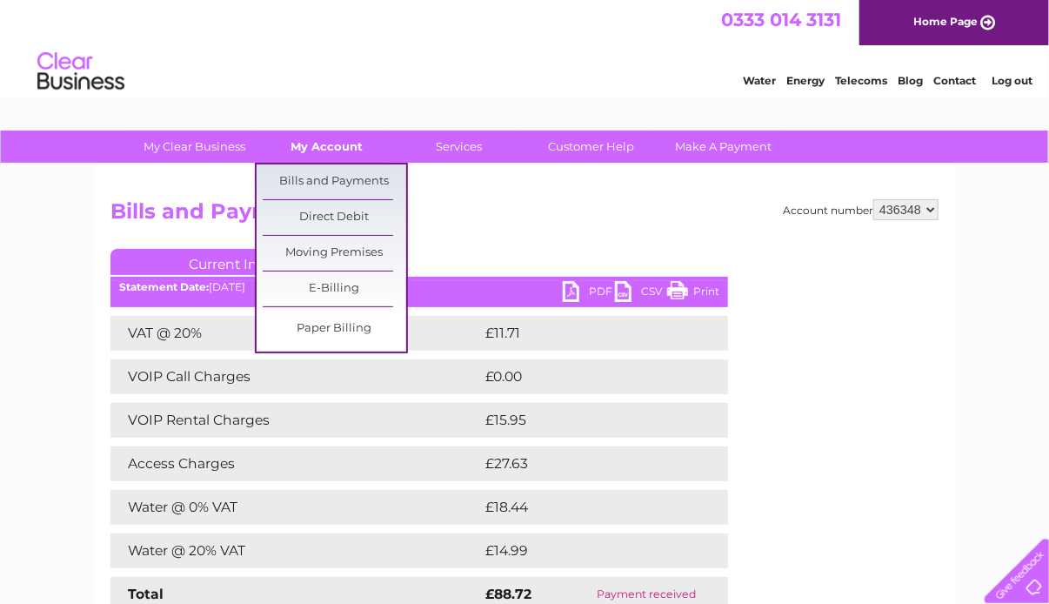  I want to click on a: Direct Debit, so click(334, 217).